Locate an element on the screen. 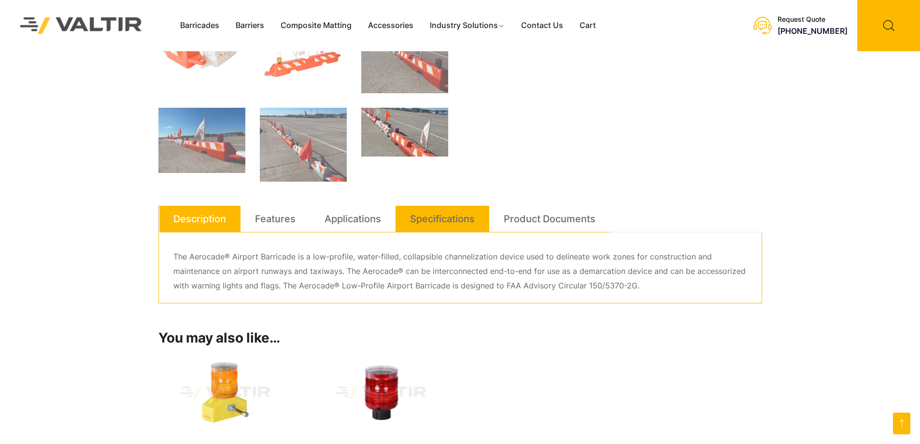 The height and width of the screenshot is (444, 920). a: Go to top is located at coordinates (901, 423).